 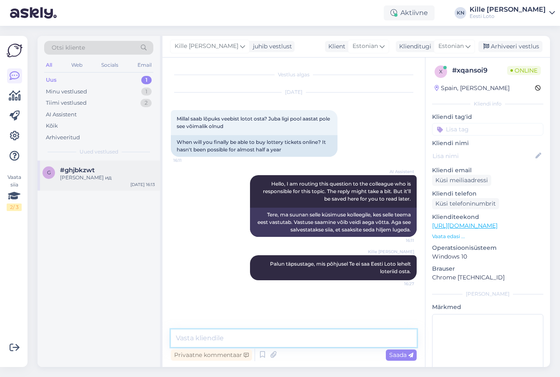 What do you see at coordinates (254, 122) in the screenshot?
I see `span: Millal saab lõpuks veebist lotot osta? Juba ligi pool aastat pole see võimalik olnud` at bounding box center [254, 122].